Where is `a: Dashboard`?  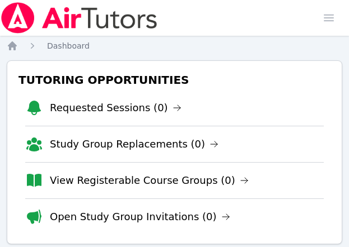
a: Dashboard is located at coordinates (68, 46).